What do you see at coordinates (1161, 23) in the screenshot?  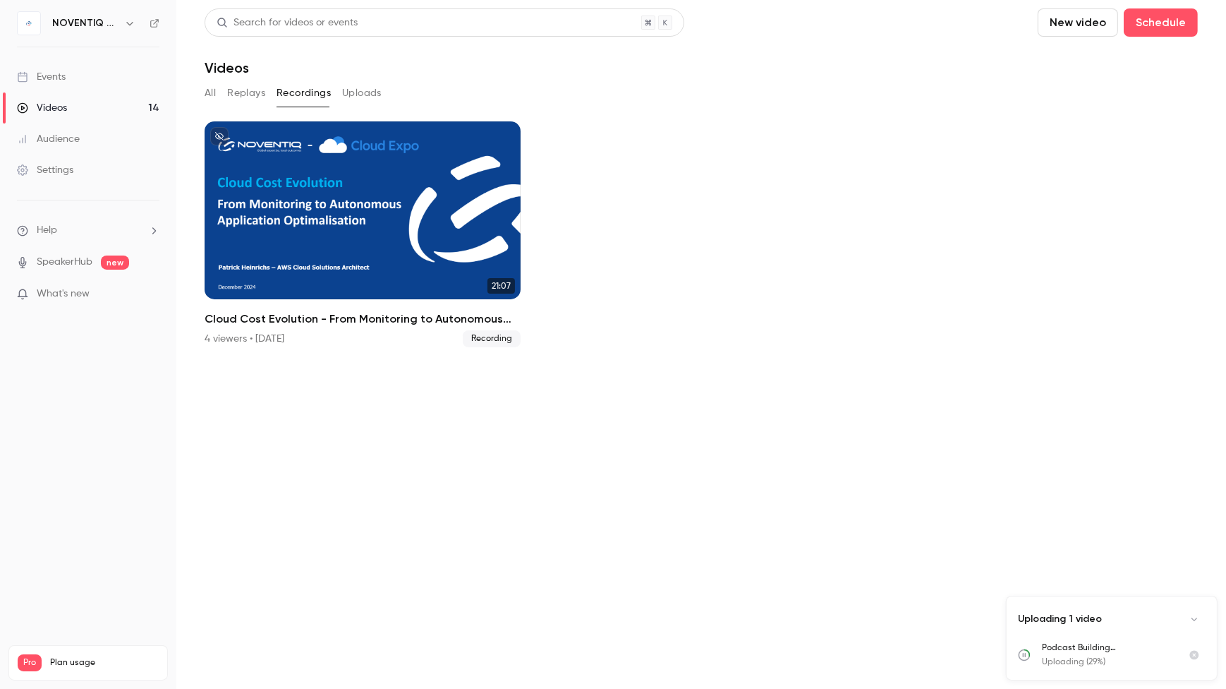 I see `button: Schedule` at bounding box center [1161, 23].